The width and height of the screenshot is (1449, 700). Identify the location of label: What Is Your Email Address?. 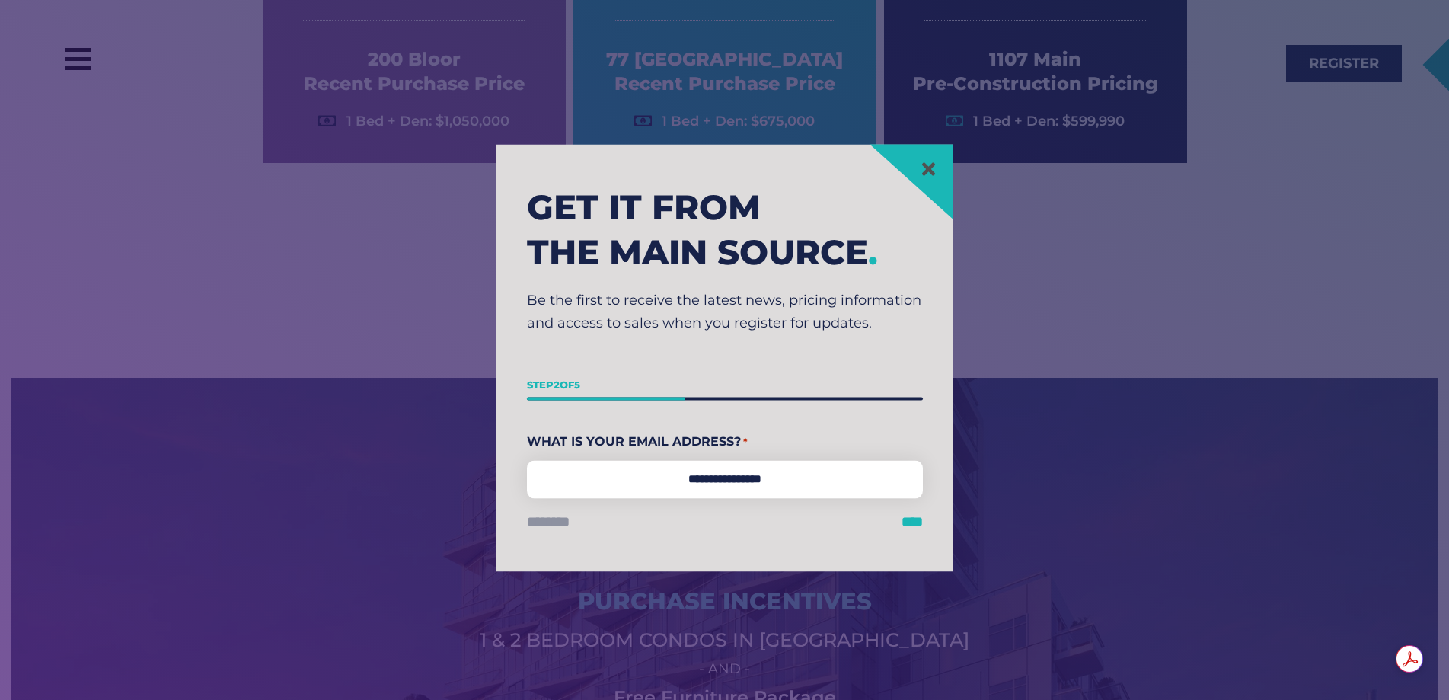
(725, 442).